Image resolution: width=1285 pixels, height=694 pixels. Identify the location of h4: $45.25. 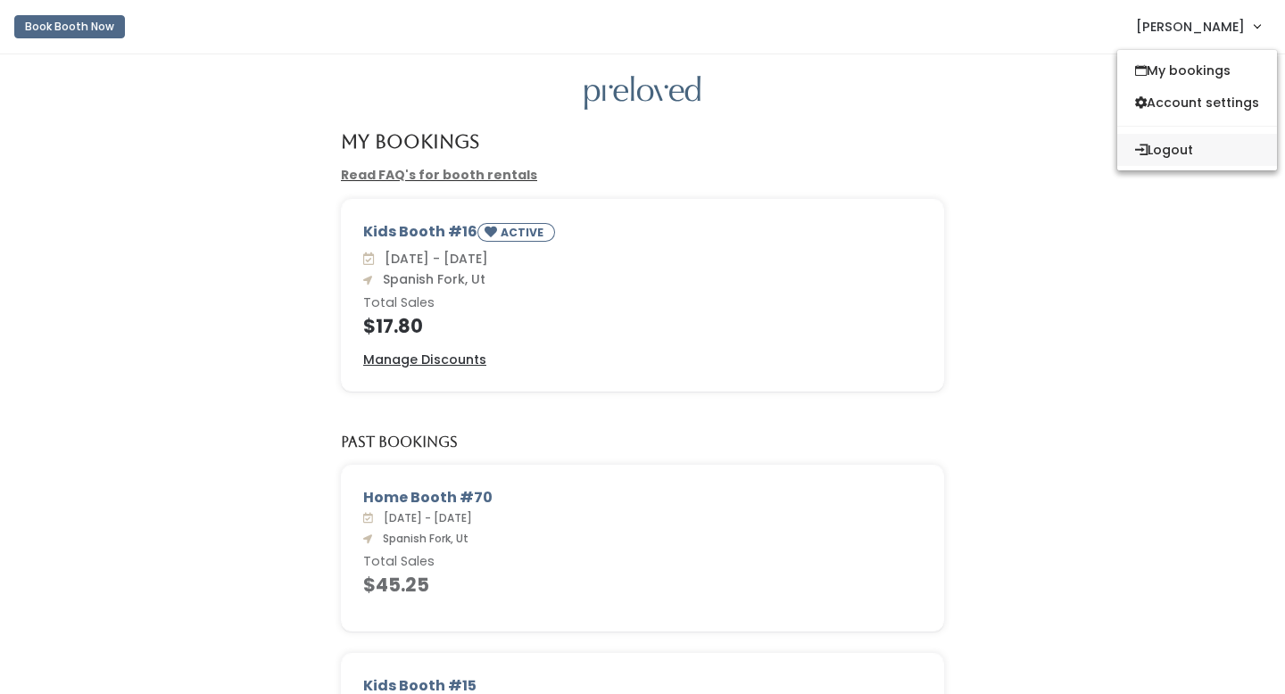
(643, 585).